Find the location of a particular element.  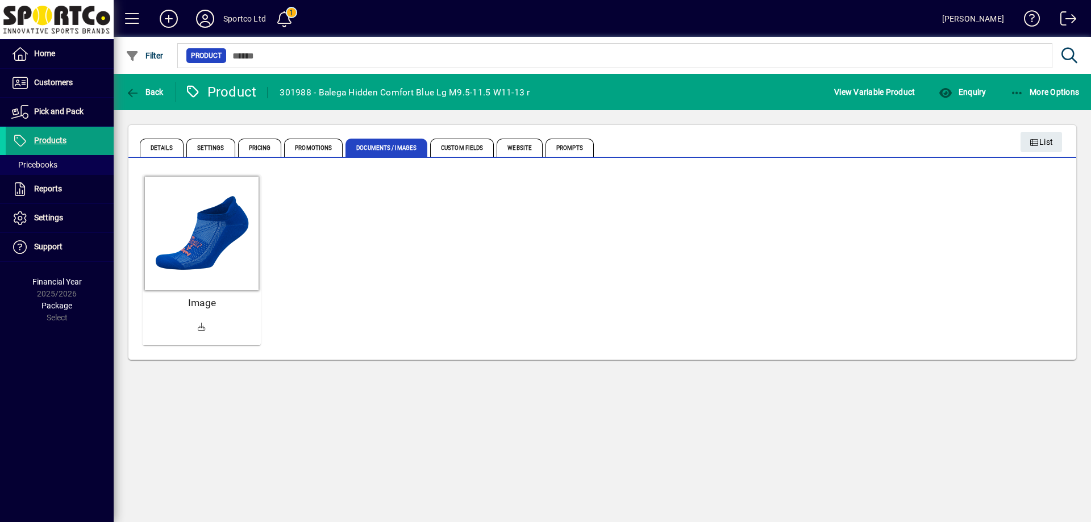

span: Customers is located at coordinates (53, 82).